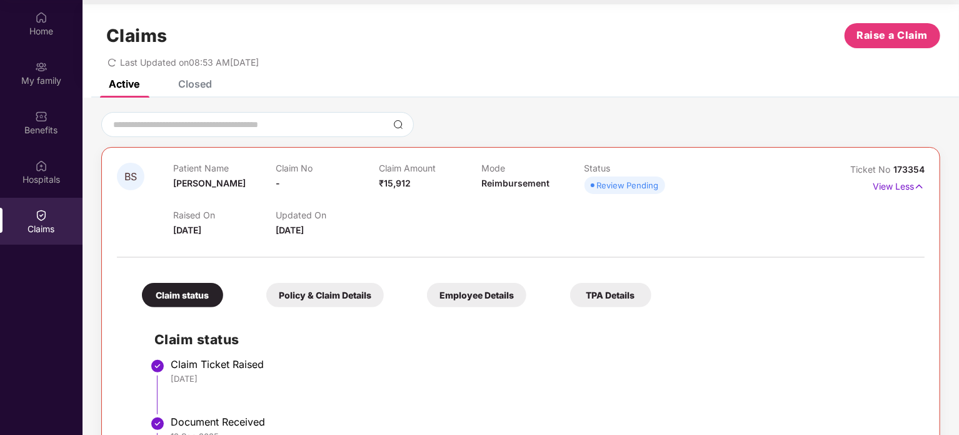 The width and height of the screenshot is (959, 435). What do you see at coordinates (41, 215) in the screenshot?
I see `img: svg+xml;base64,PHN2ZyBpZD0iQ2xhaW0iIHhtbG5zPSJodHRwOi8vd3d3LnczLm9yZy8yMDAwL3N2ZyIgd2lkdGg9IjIwIi...` at bounding box center [41, 215].